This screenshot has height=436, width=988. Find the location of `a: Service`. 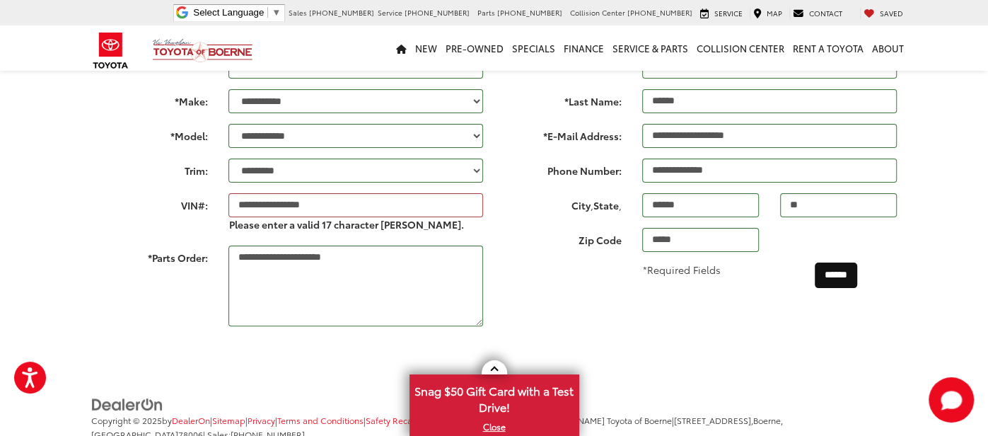

a: Service is located at coordinates (721, 13).